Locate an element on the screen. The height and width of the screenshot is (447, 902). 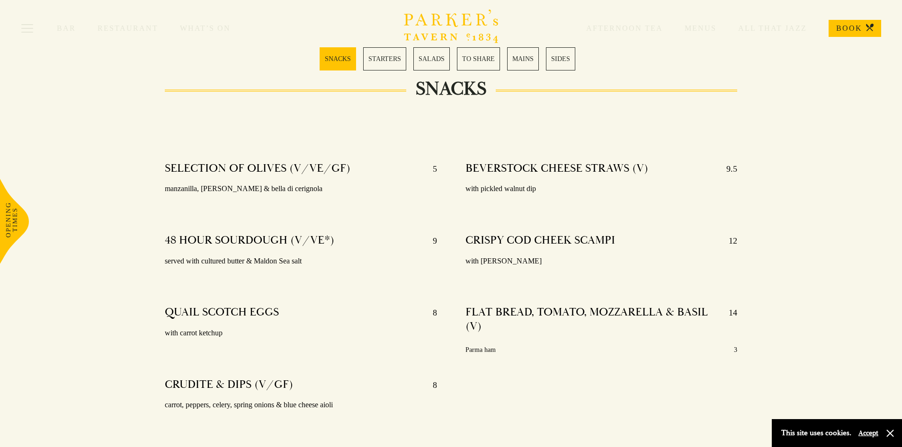
h4: FLAT BREAD, TOMATO, MOZZARELLA & BASIL (V) is located at coordinates (592, 319).